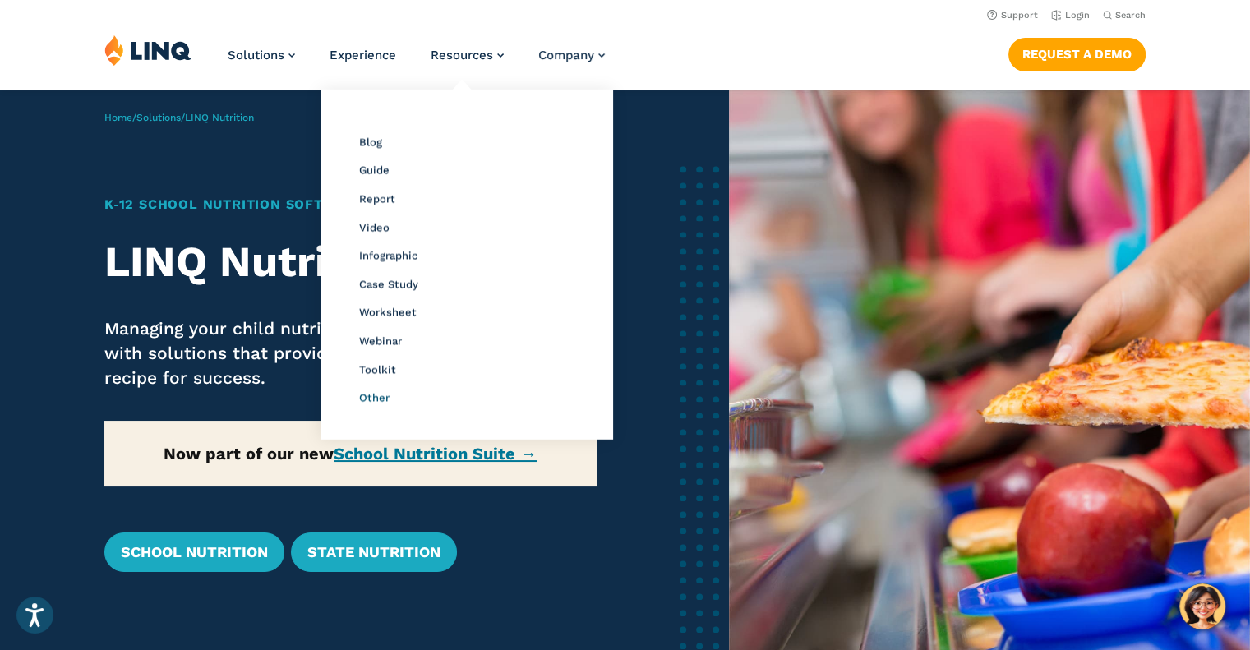 The height and width of the screenshot is (650, 1250). I want to click on span: Resources, so click(462, 55).